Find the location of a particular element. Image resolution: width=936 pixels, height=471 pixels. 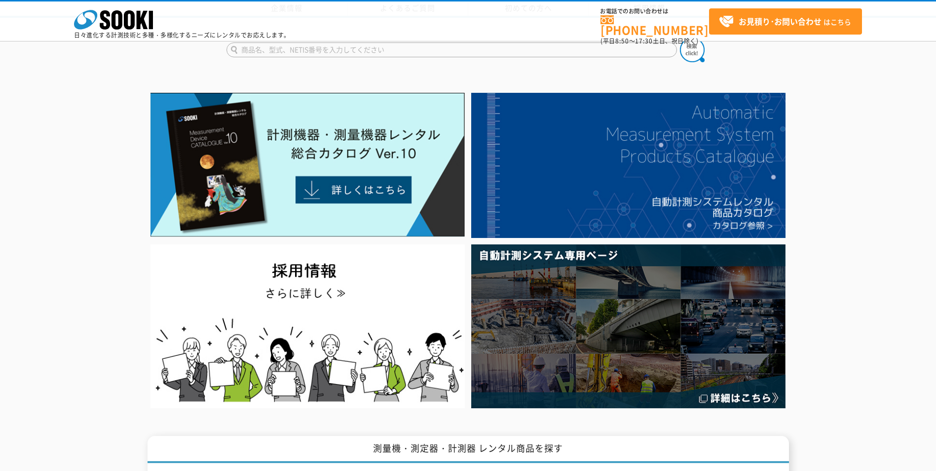

span: (平日 ～ 土日、祝日除く) is located at coordinates (649, 41).